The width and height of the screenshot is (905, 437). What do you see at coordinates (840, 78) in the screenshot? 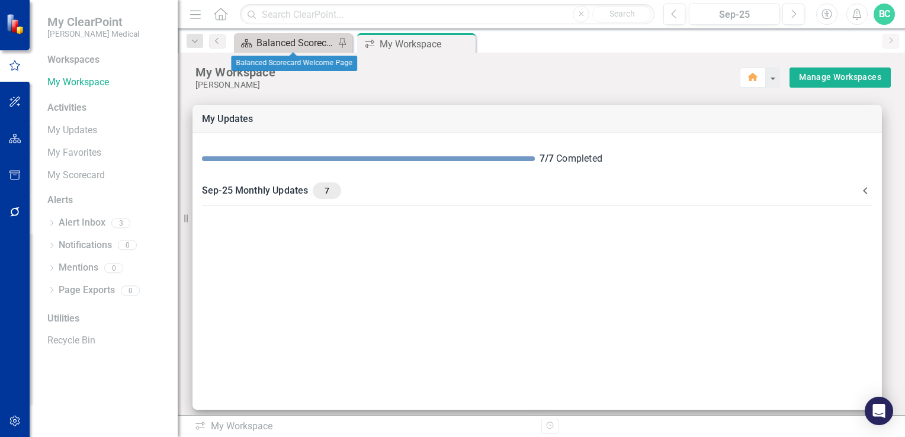
I see `button: Manage Workspaces` at bounding box center [840, 78].